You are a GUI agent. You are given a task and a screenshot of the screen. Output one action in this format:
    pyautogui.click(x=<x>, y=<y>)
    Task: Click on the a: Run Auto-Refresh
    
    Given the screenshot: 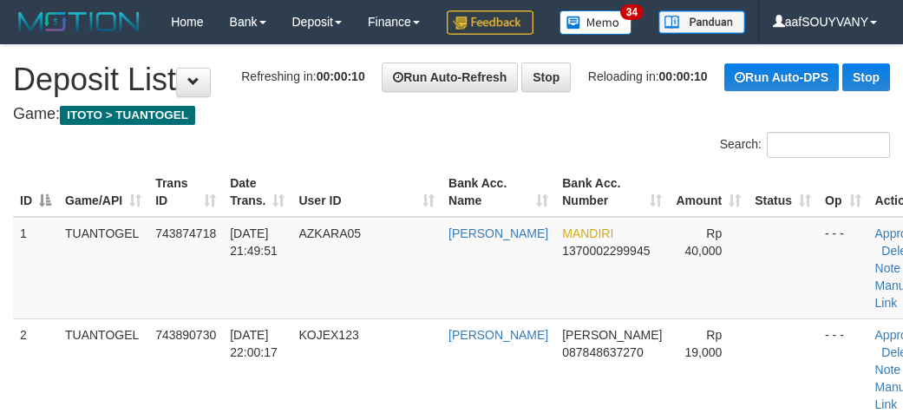 What is the action you would take?
    pyautogui.click(x=449, y=77)
    